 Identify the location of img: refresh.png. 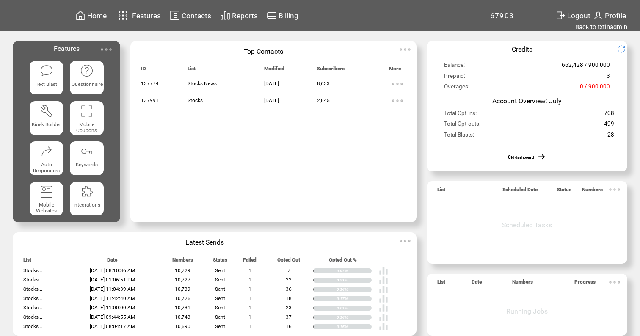
(624, 49).